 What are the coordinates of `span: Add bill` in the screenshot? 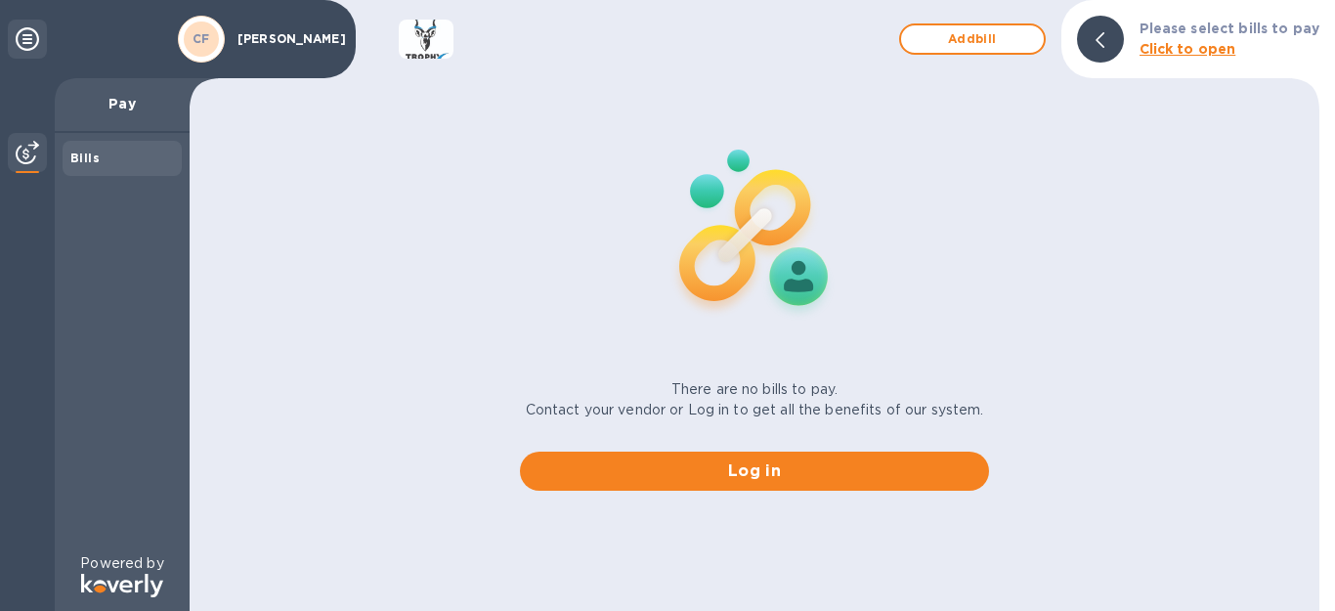 It's located at (972, 39).